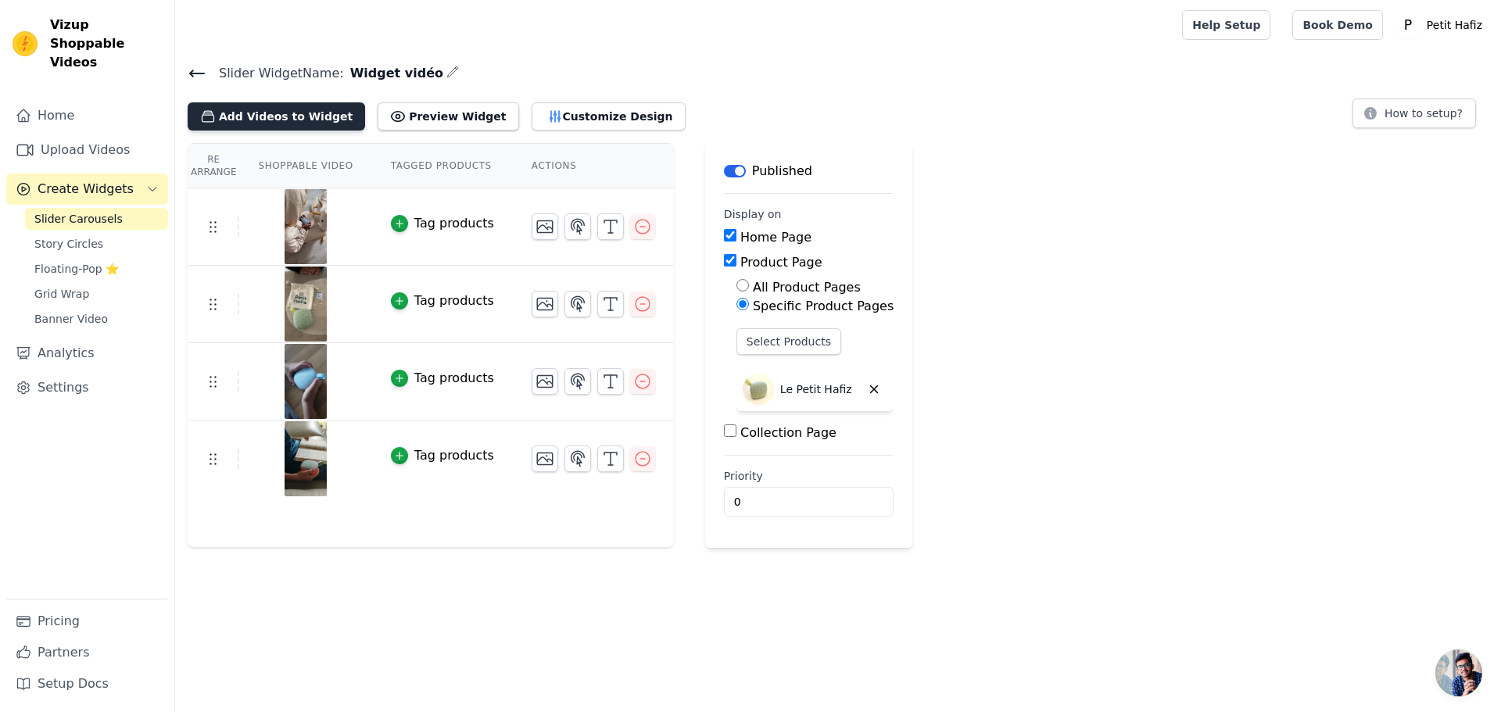 The image size is (1501, 712). I want to click on span: Story Circles, so click(69, 244).